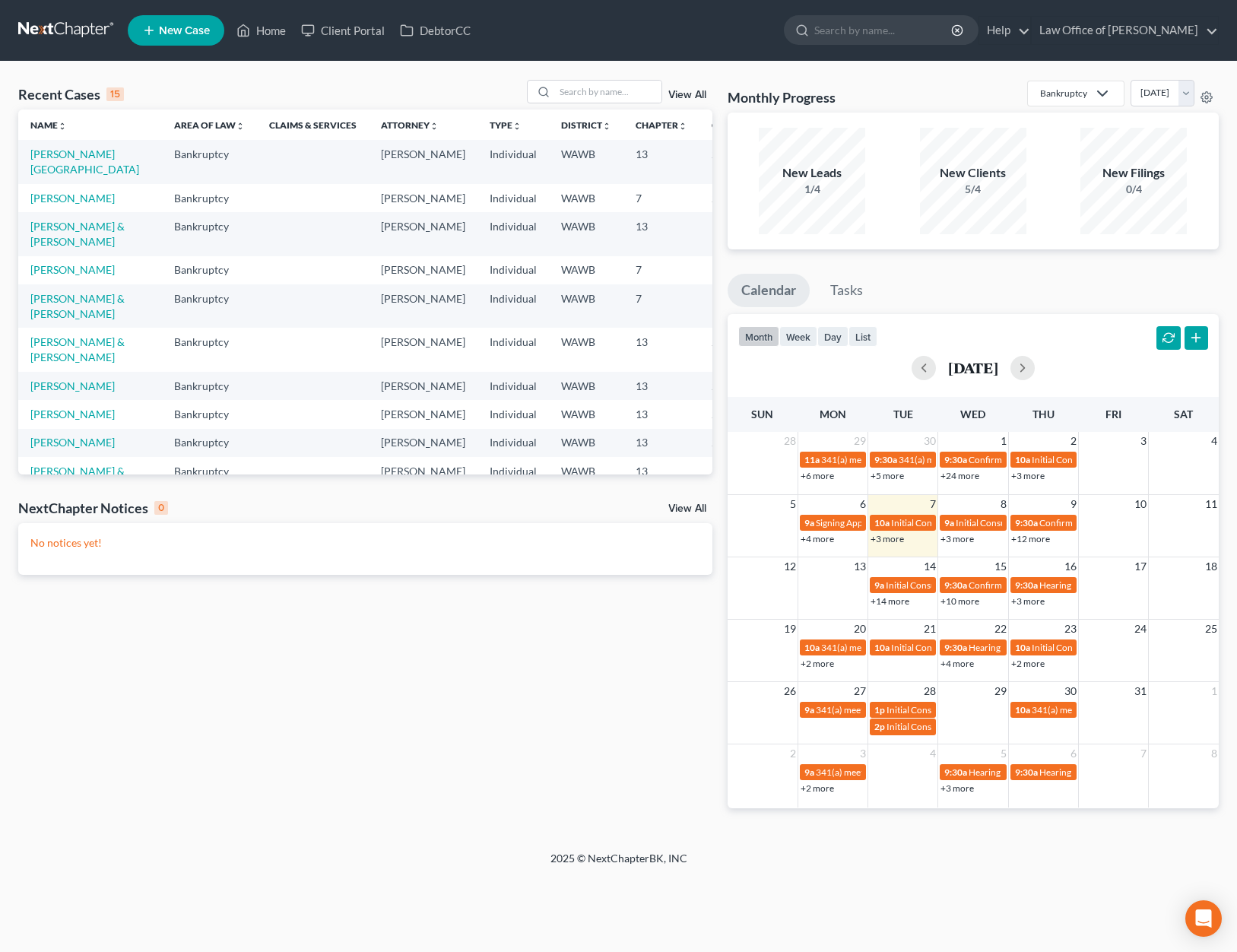  What do you see at coordinates (209, 124) in the screenshot?
I see `a: Area of Lawunfold_more` at bounding box center [209, 124].